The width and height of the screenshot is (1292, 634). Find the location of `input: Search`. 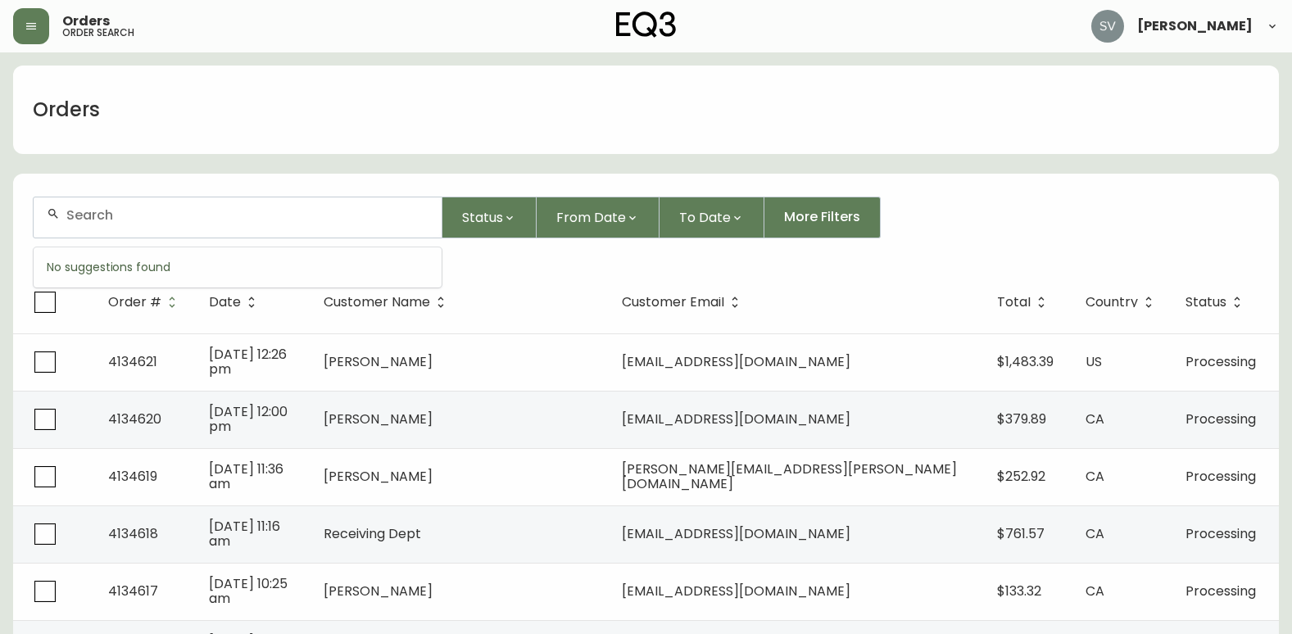

input: Search is located at coordinates (247, 215).